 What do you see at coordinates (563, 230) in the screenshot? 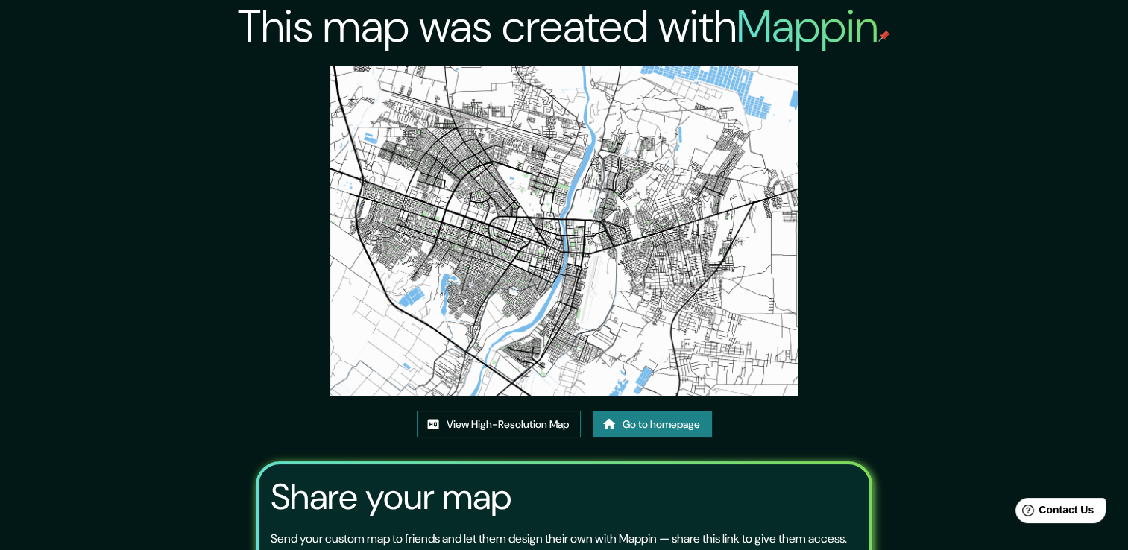
I see `img: created-map` at bounding box center [563, 230].